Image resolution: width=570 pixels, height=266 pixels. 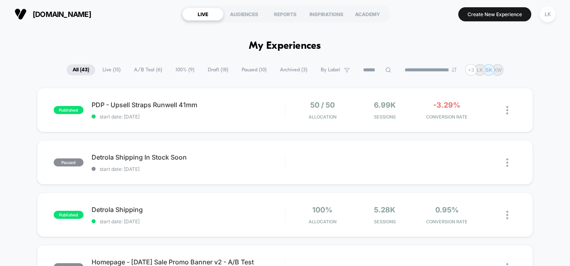 I want to click on span: 50 / 50, so click(x=322, y=105).